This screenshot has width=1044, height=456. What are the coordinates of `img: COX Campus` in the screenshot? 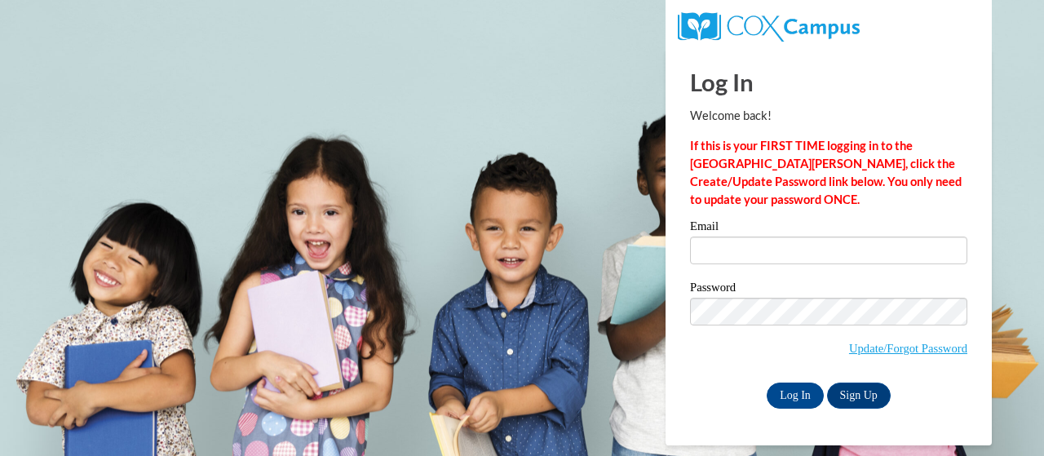 It's located at (768, 27).